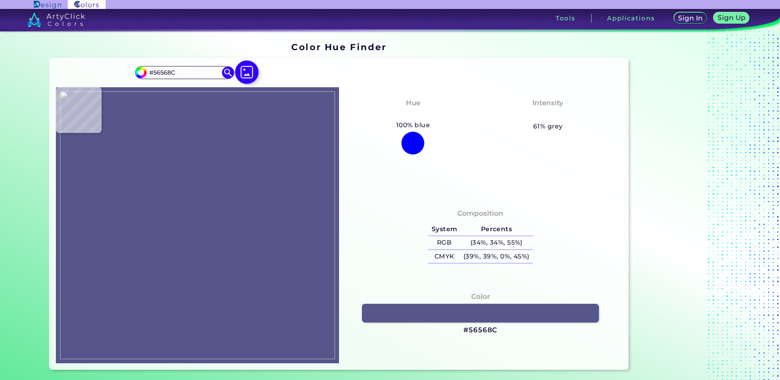 The image size is (780, 380). What do you see at coordinates (184, 73) in the screenshot?
I see `input: type color..` at bounding box center [184, 73].